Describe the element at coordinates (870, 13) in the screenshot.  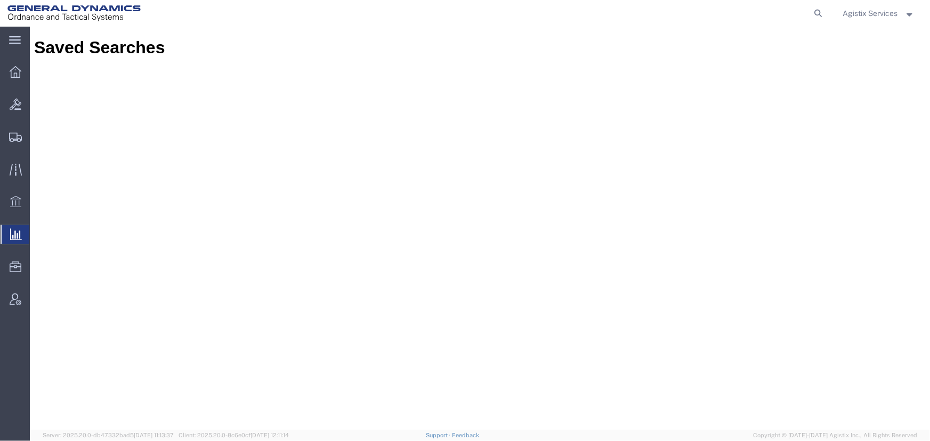
I see `span: Agistix Services` at that location.